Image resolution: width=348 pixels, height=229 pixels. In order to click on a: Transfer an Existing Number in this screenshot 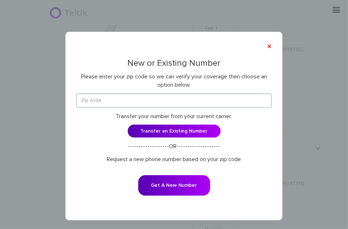, I will do `click(174, 131)`.